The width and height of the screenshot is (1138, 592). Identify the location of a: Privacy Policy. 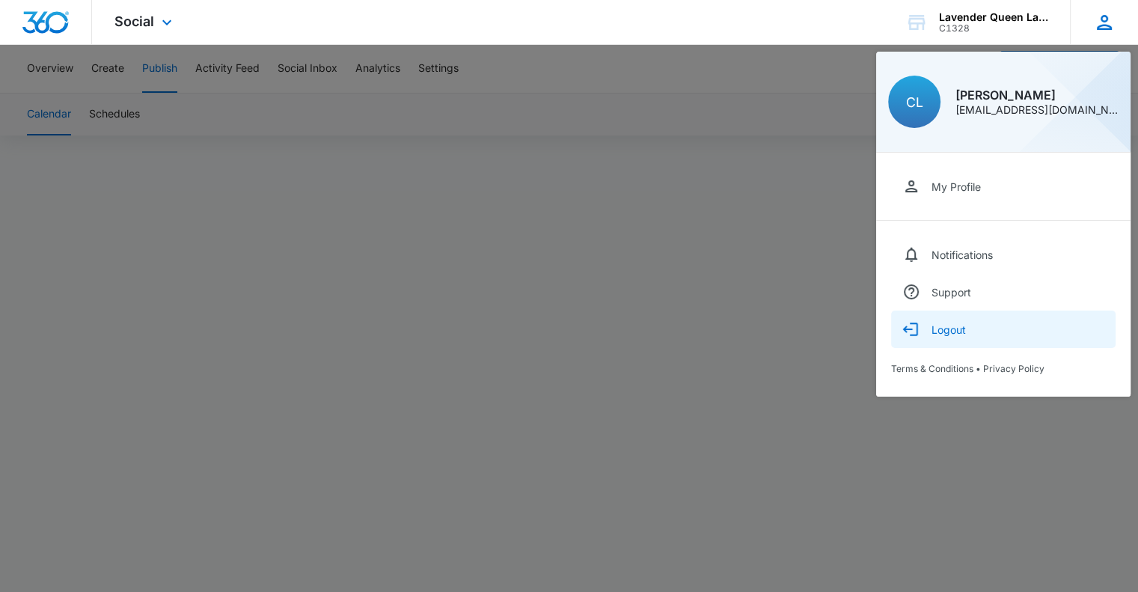
(1013, 368).